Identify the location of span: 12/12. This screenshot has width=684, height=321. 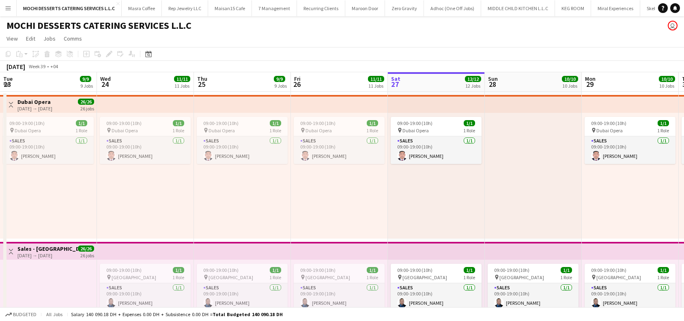
(473, 79).